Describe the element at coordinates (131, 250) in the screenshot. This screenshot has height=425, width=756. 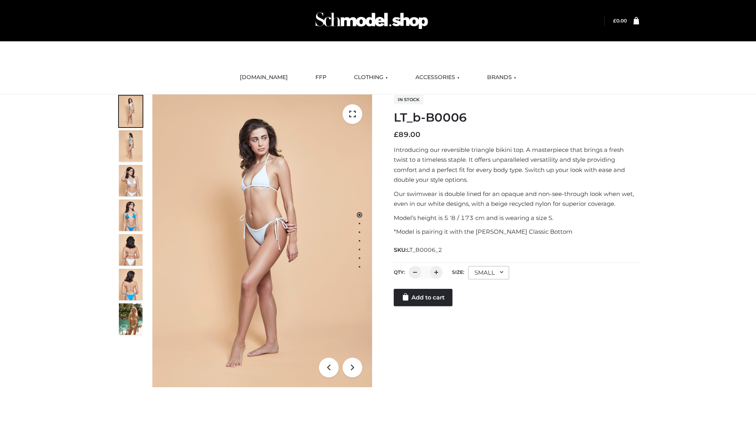
I see `img: ArielClassicBikiniTop_CloudNine_AzureSky_OW114ECO_7-scaled.jpg` at that location.